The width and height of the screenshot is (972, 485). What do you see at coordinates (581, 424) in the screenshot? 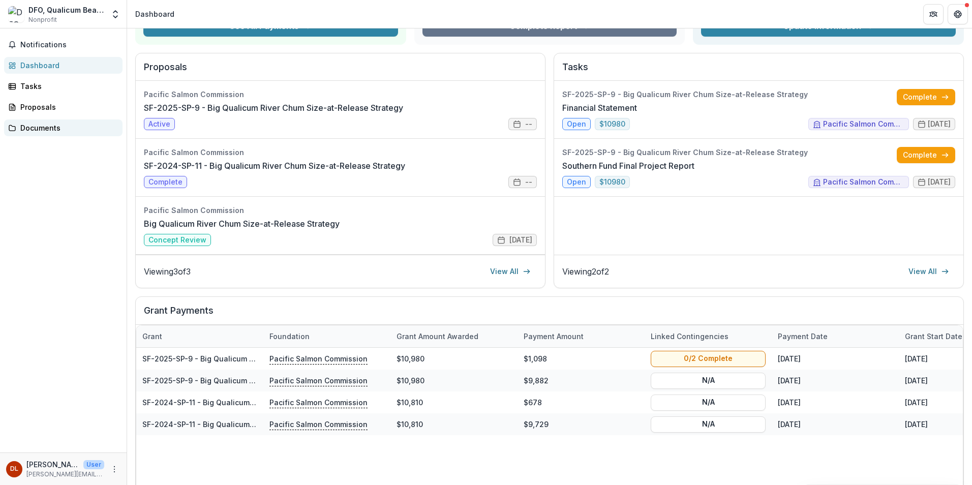
I see `div: $9,729` at bounding box center [581, 424].